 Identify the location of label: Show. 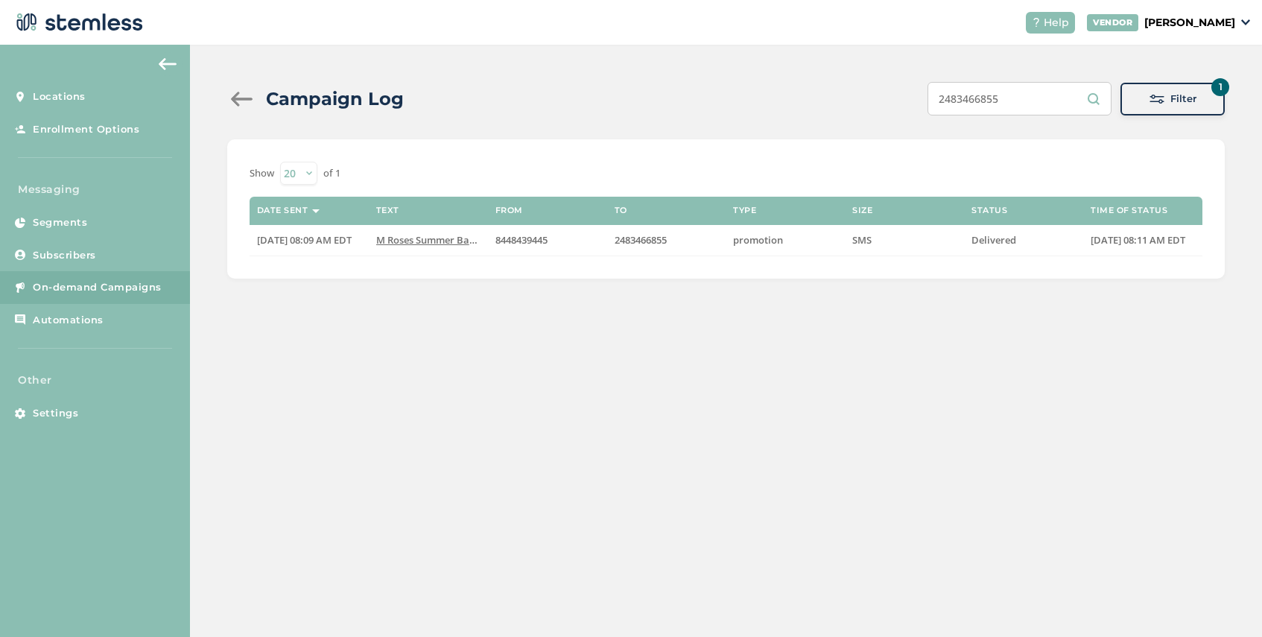
(261, 174).